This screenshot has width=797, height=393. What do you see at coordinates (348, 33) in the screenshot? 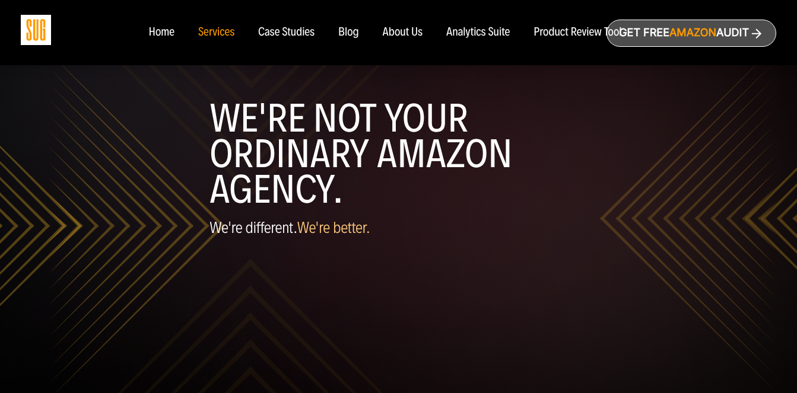
I see `div: Blog` at bounding box center [348, 33].